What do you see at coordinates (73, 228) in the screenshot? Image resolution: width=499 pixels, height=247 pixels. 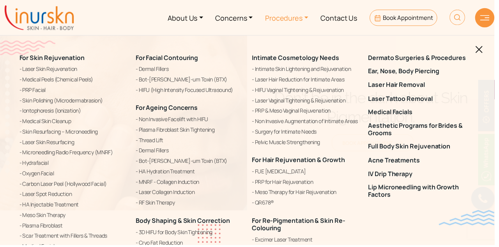 I see `a: Plasma Fibroblast` at bounding box center [73, 228].